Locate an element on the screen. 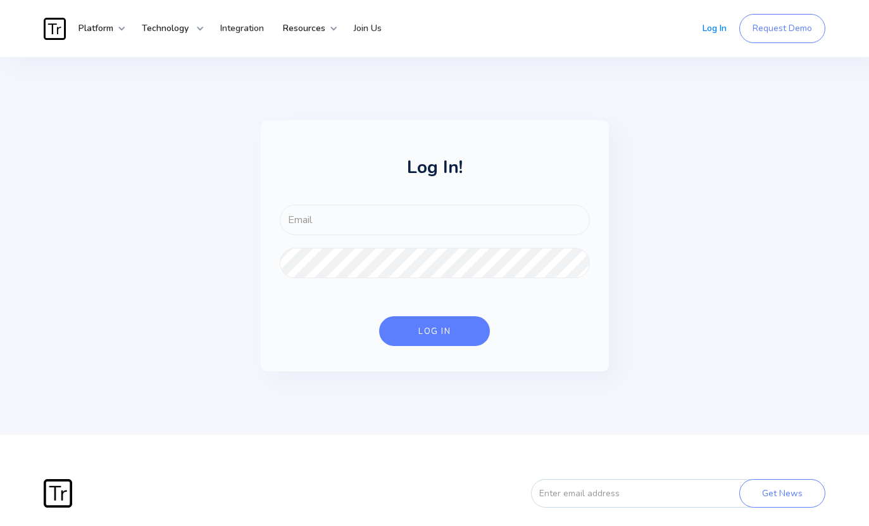 This screenshot has height=526, width=869. div: log in is located at coordinates (434, 331).